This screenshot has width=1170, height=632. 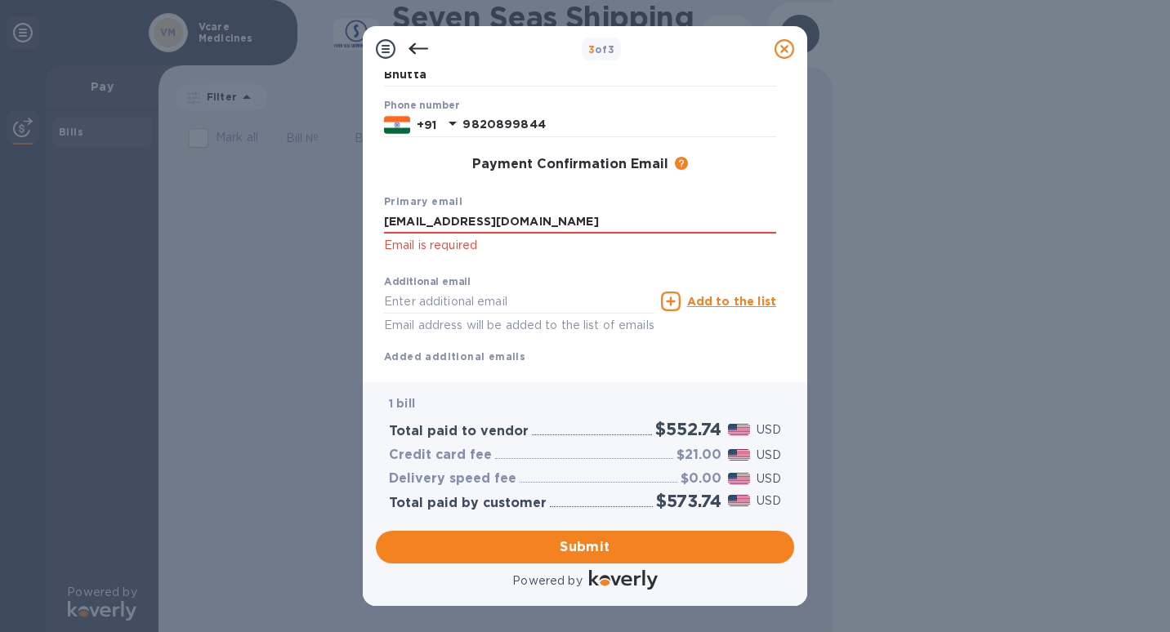 What do you see at coordinates (402, 404) in the screenshot?
I see `b: 1 bill` at bounding box center [402, 404].